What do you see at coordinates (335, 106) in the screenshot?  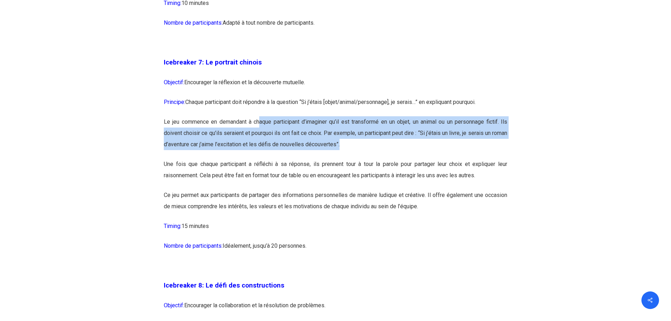 I see `p: Chaque participant doit répondre à la question “Si j’étais [objet/animal/personnage], je serais…”...` at bounding box center [335, 106].